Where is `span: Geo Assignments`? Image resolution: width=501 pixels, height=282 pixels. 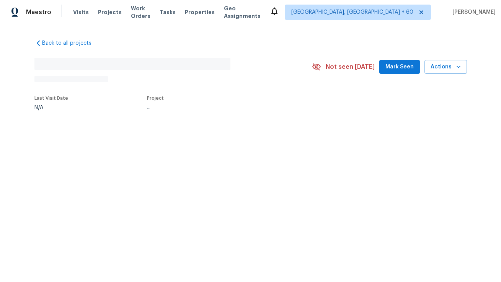 span: Geo Assignments is located at coordinates (242, 12).